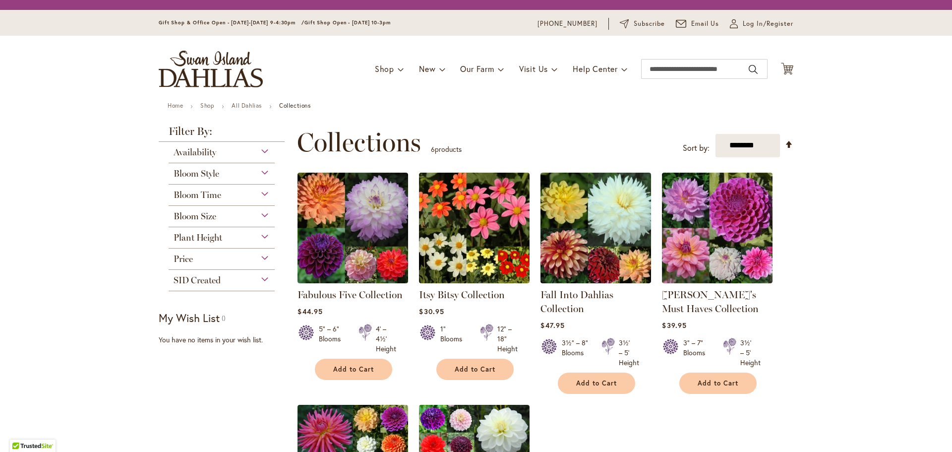 This screenshot has height=452, width=952. What do you see at coordinates (183, 259) in the screenshot?
I see `span: Price` at bounding box center [183, 259].